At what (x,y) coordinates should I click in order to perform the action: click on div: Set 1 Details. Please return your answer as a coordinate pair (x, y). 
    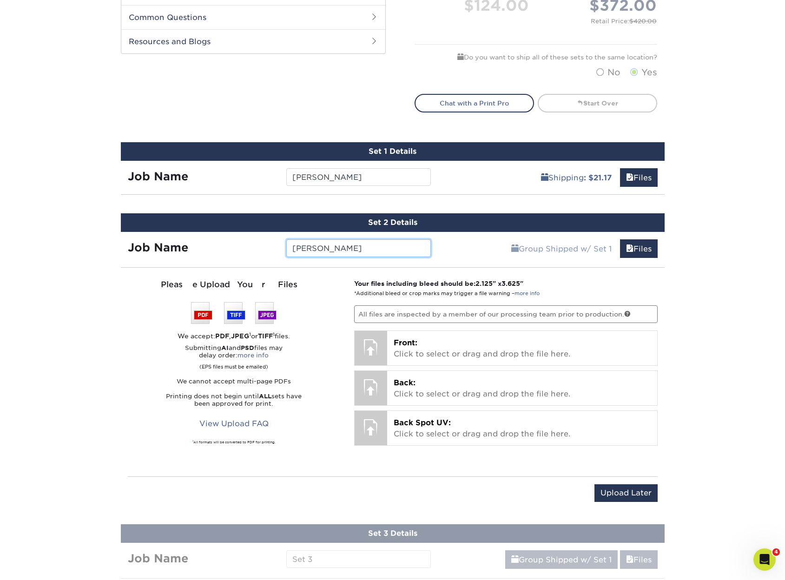
    Looking at the image, I should click on (393, 151).